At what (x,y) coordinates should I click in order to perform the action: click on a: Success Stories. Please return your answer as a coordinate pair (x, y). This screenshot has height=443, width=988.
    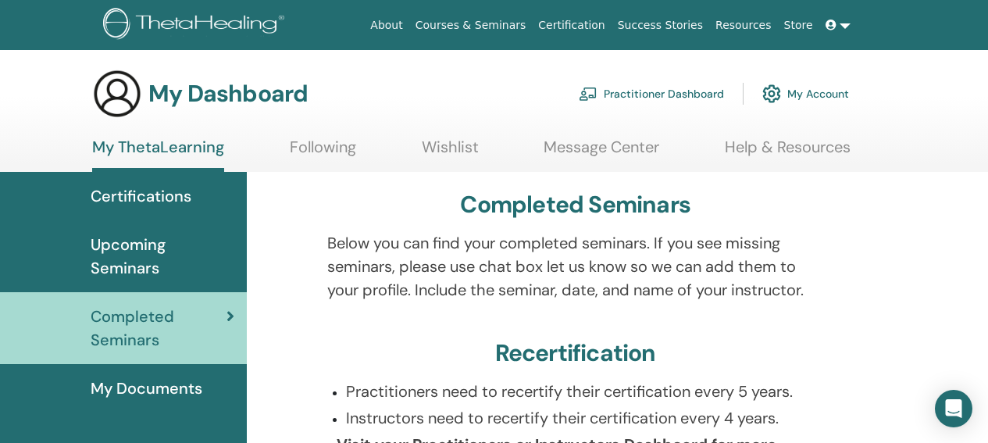
    Looking at the image, I should click on (660, 25).